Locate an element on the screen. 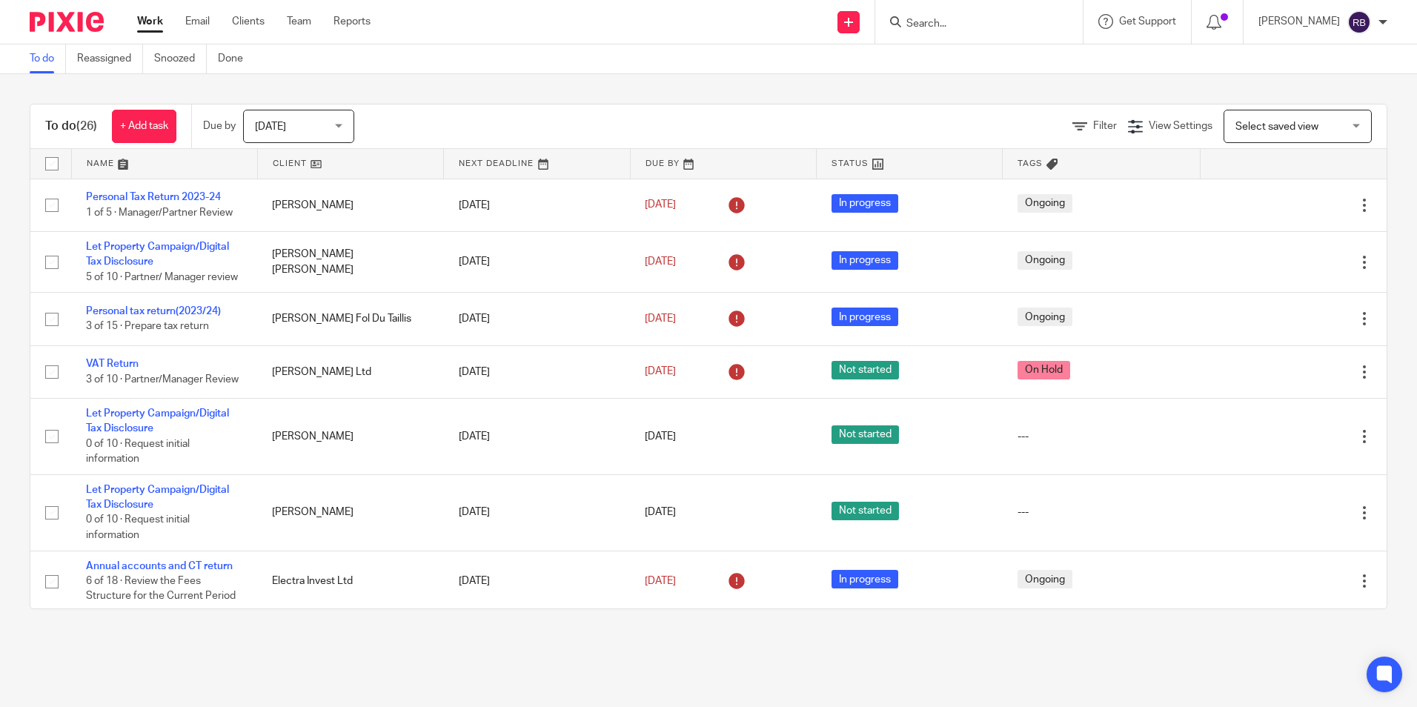  a: + Add task is located at coordinates (144, 126).